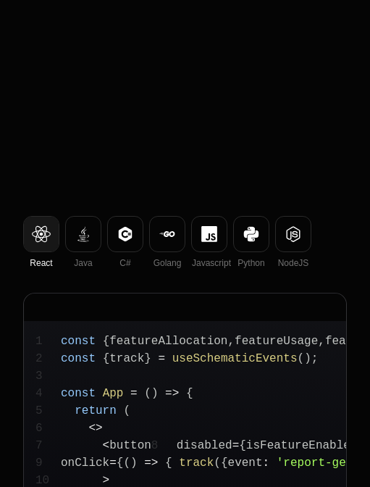 This screenshot has width=370, height=487. Describe the element at coordinates (276, 341) in the screenshot. I see `span: featureUsage` at that location.